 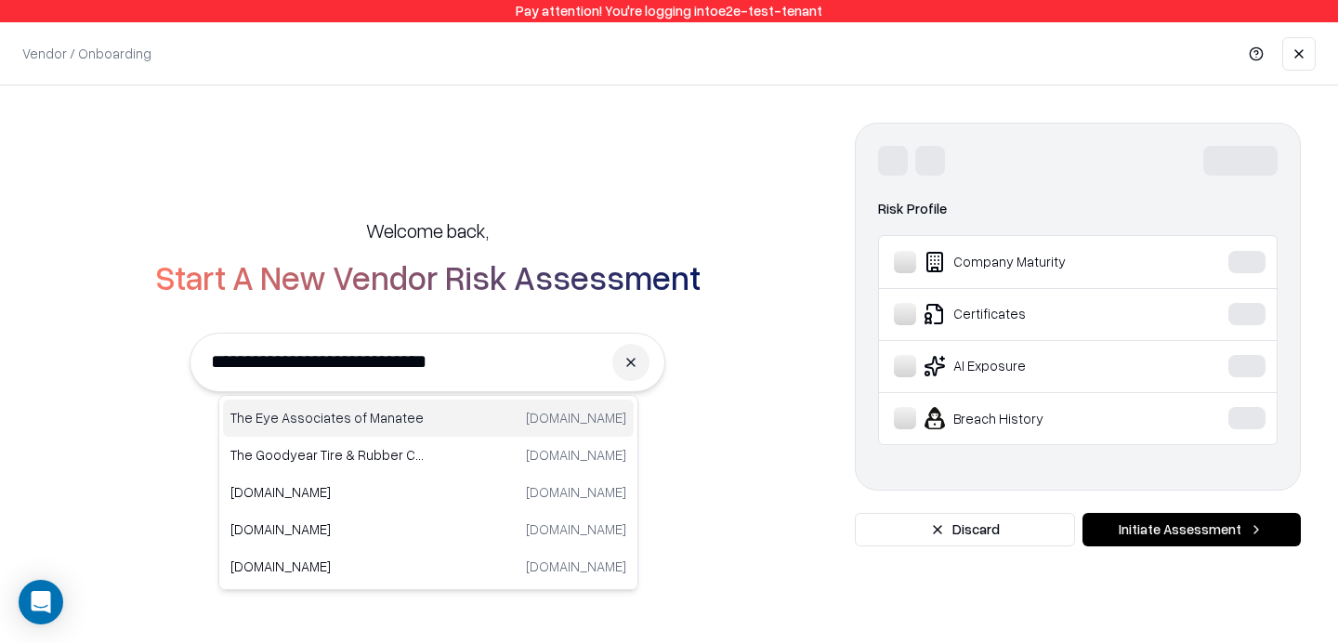 What do you see at coordinates (329, 417) in the screenshot?
I see `p: The Eye Associates of Manatee` at bounding box center [329, 417].